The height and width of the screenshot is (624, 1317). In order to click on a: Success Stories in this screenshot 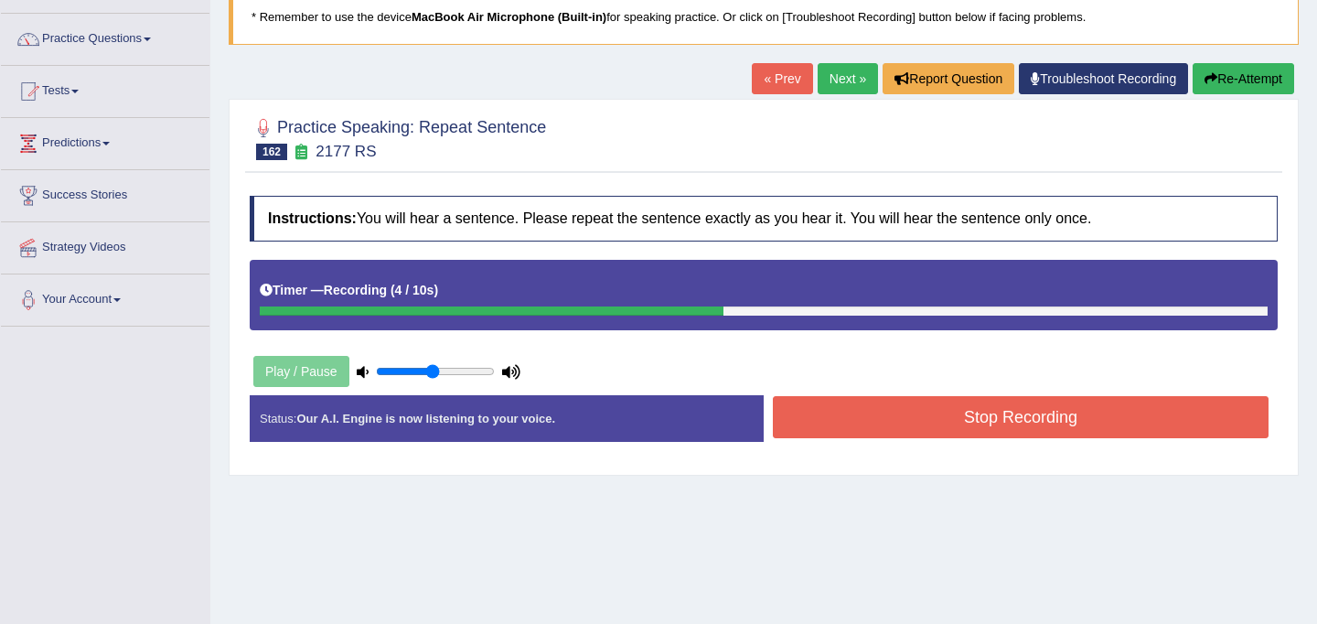, I will do `click(105, 193)`.